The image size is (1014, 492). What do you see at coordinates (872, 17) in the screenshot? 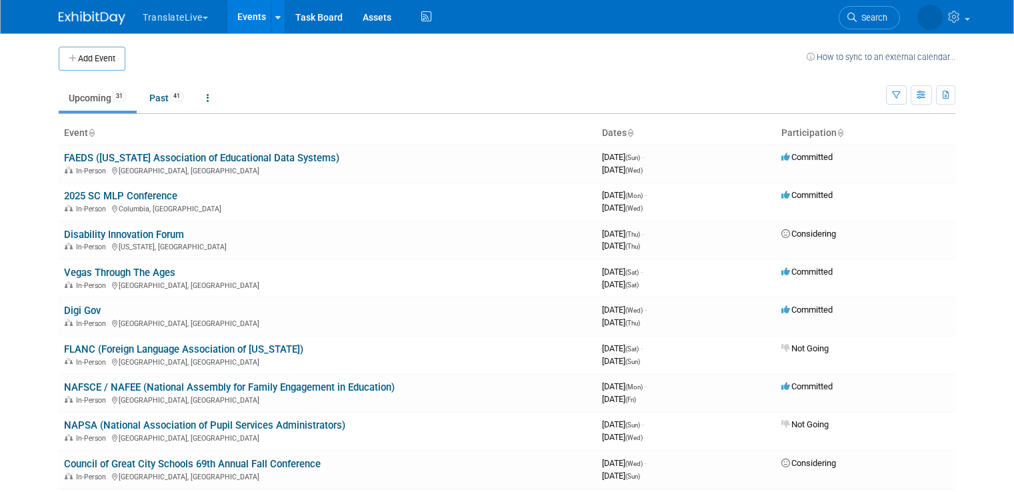
I see `span: Search` at bounding box center [872, 17].